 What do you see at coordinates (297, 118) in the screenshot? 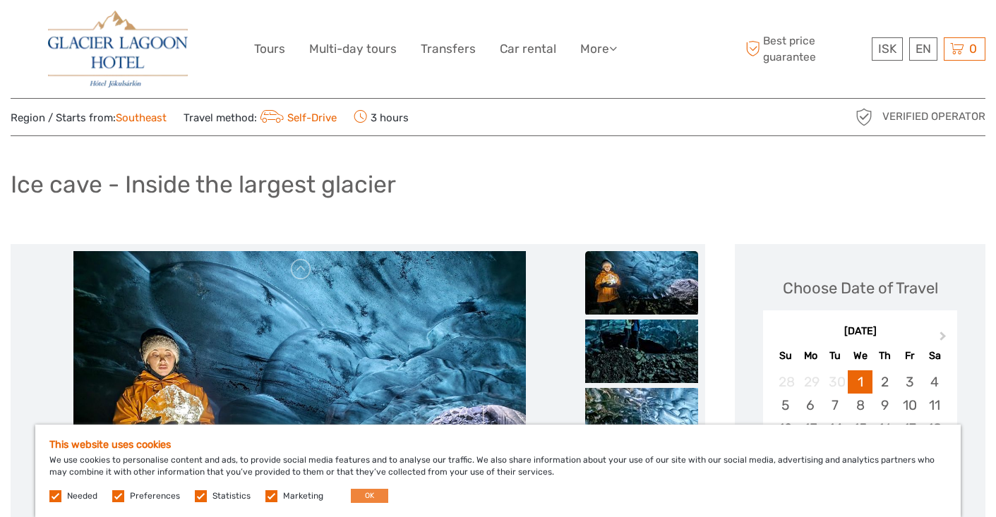
I see `a: Self-Drive` at bounding box center [297, 118].